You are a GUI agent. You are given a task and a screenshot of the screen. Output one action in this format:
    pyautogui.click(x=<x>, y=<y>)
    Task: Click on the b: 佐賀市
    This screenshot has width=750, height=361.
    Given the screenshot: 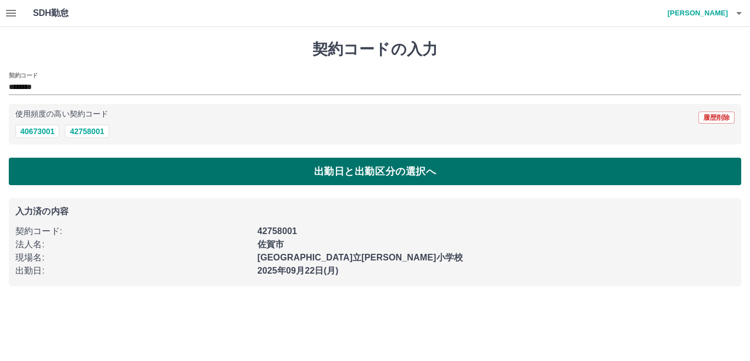 What is the action you would take?
    pyautogui.click(x=271, y=244)
    